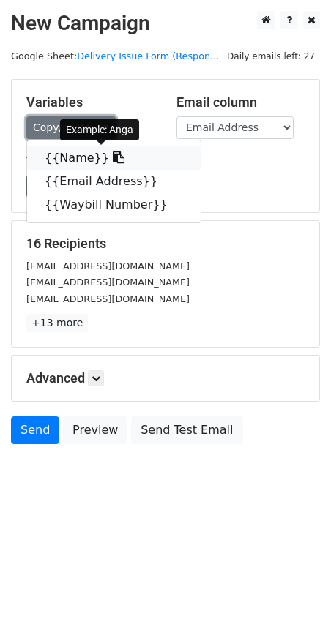 The width and height of the screenshot is (331, 619). Describe the element at coordinates (294, 584) in the screenshot. I see `div: Chat Widget` at that location.